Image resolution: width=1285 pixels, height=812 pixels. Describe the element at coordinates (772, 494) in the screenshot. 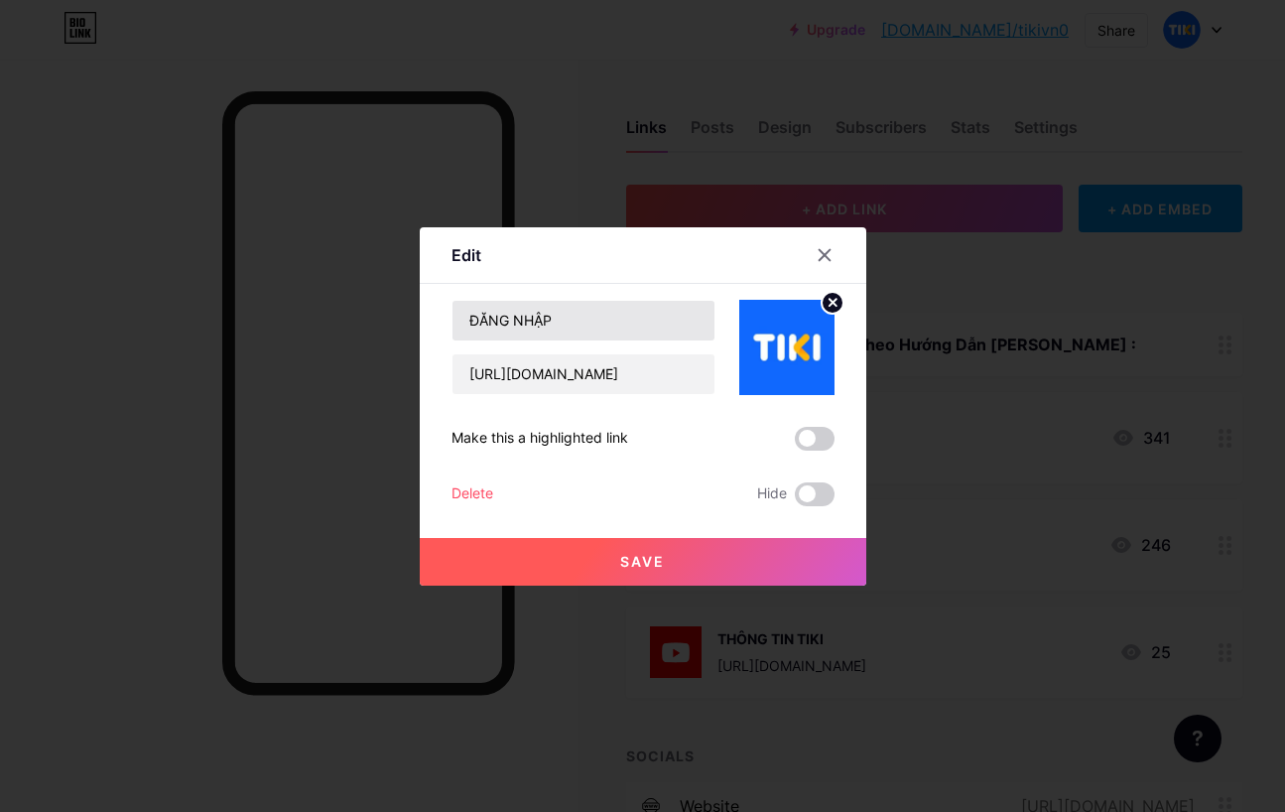

I see `span: Hide` at that location.